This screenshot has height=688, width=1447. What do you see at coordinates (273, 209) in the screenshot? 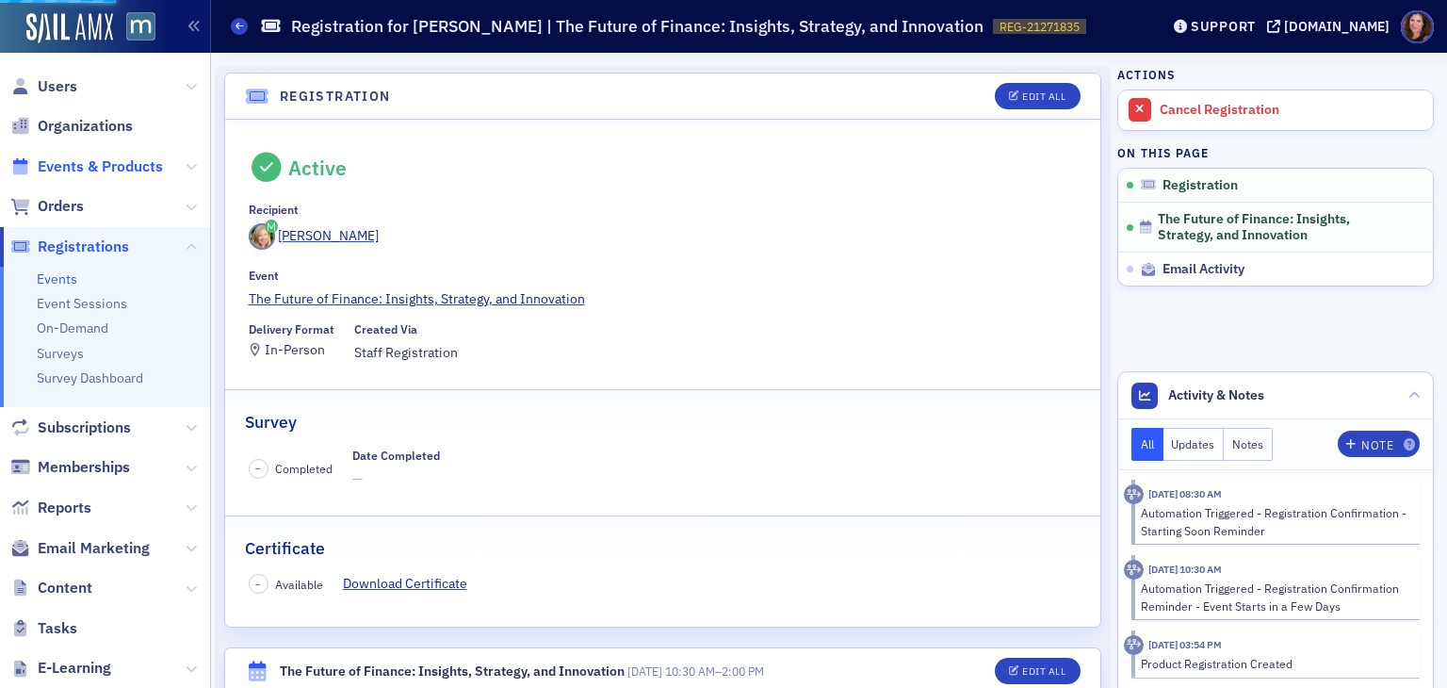
I see `div: Recipient` at bounding box center [273, 209].